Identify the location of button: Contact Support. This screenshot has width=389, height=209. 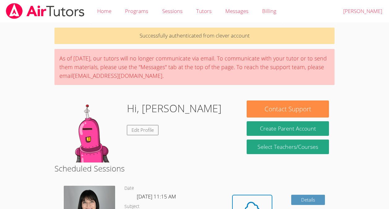
(288, 109).